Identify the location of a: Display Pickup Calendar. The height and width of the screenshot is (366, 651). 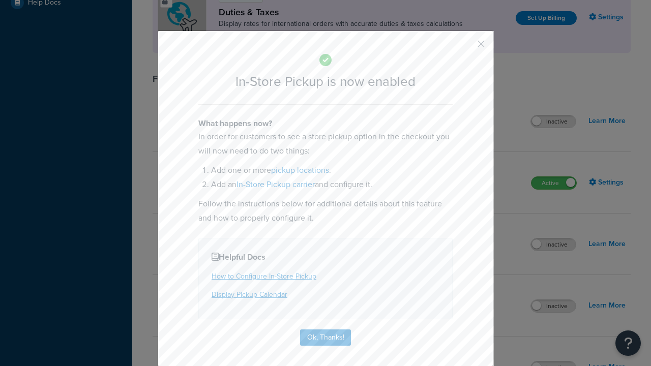
(249, 294).